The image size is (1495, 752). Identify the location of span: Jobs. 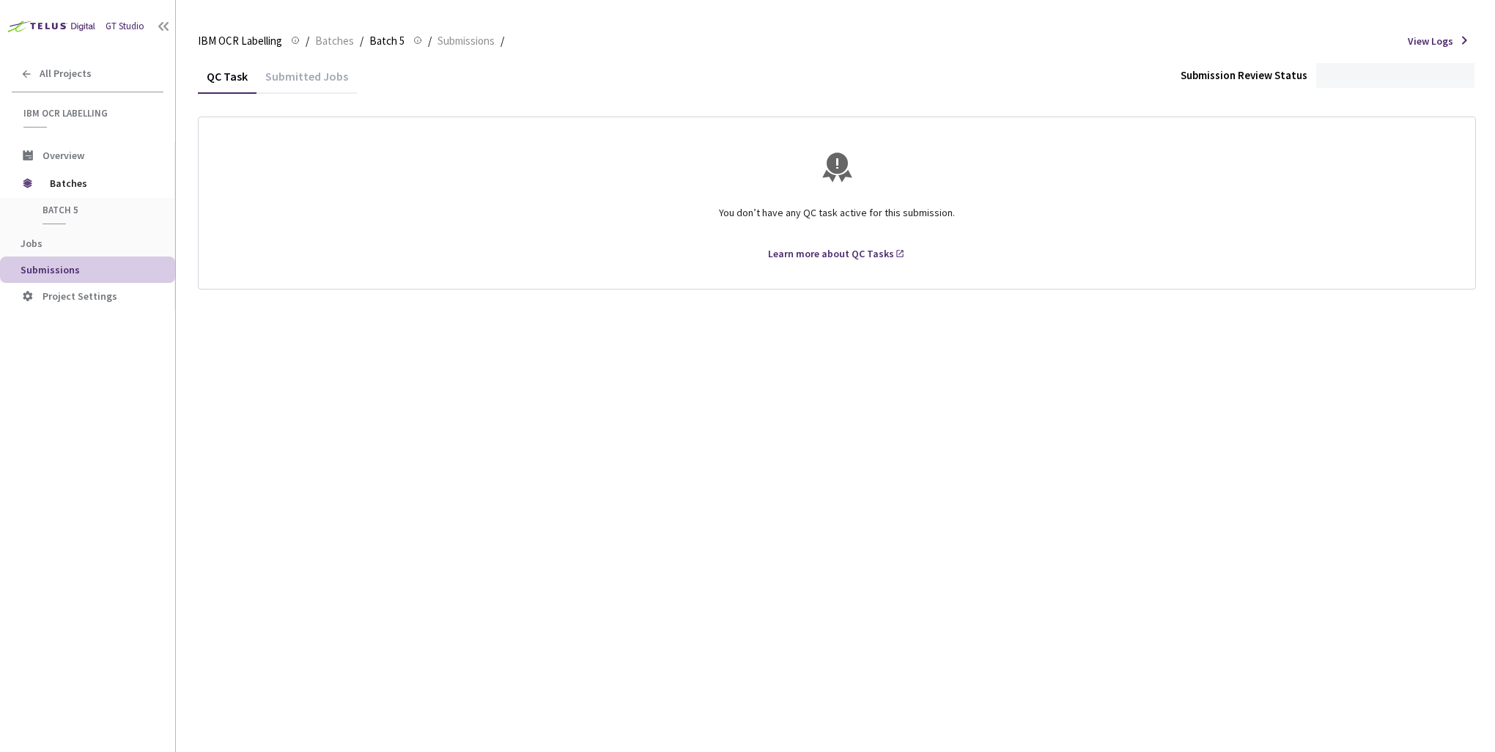
(32, 243).